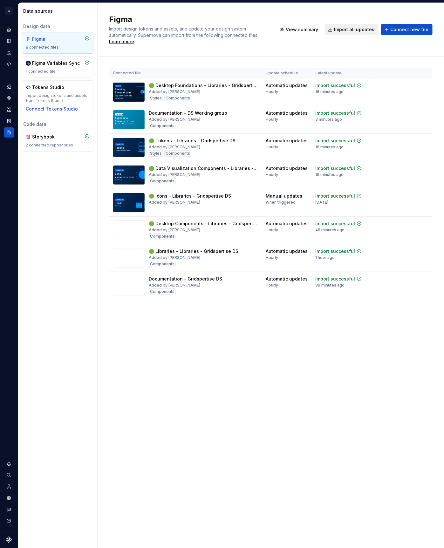 The image size is (444, 548). I want to click on a: Tokens StudioImport design tokens and assets from Tokens StudioConnect Tokens Studio, so click(58, 98).